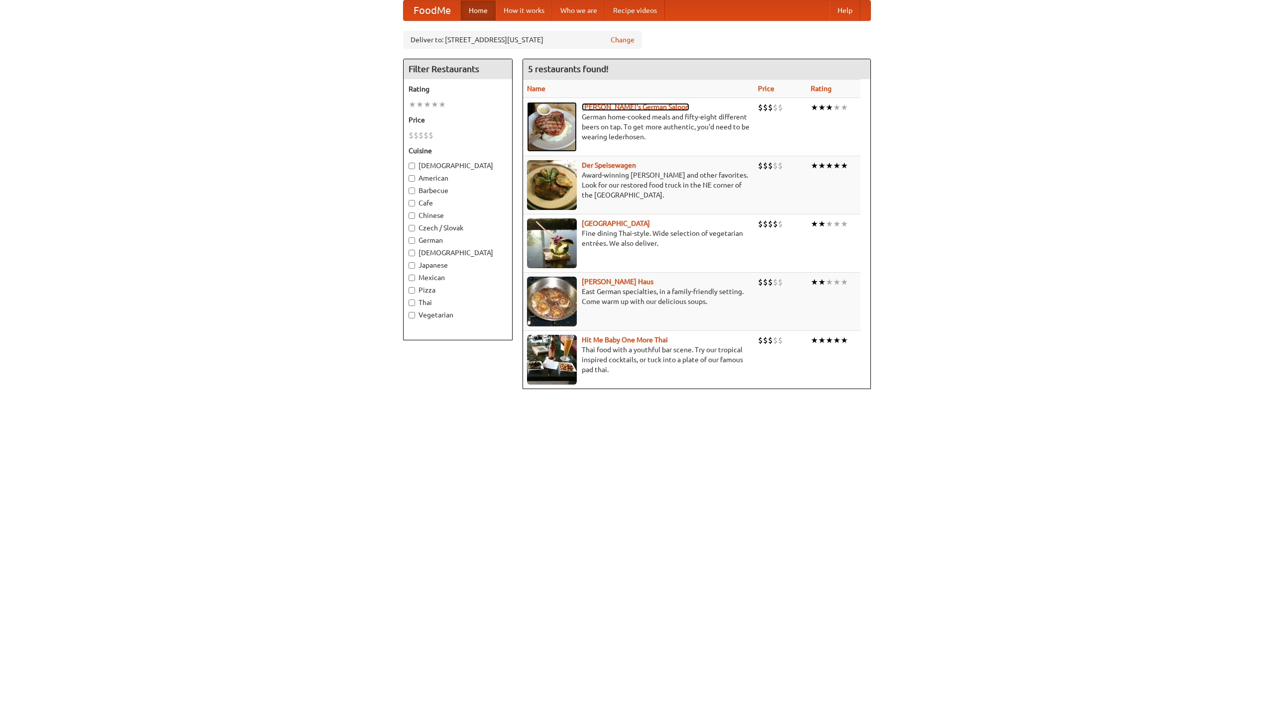 Image resolution: width=1274 pixels, height=704 pixels. I want to click on a: Hit Me Baby One More Thai, so click(624, 340).